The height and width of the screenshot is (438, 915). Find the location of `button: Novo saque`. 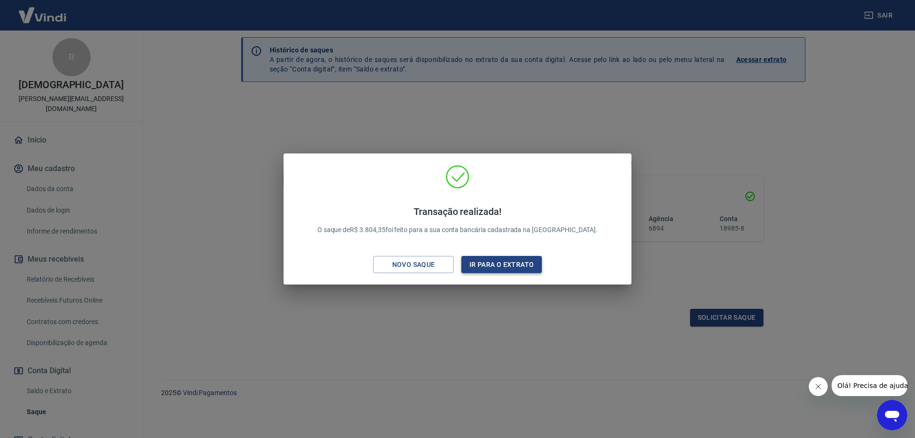

button: Novo saque is located at coordinates (413, 264).